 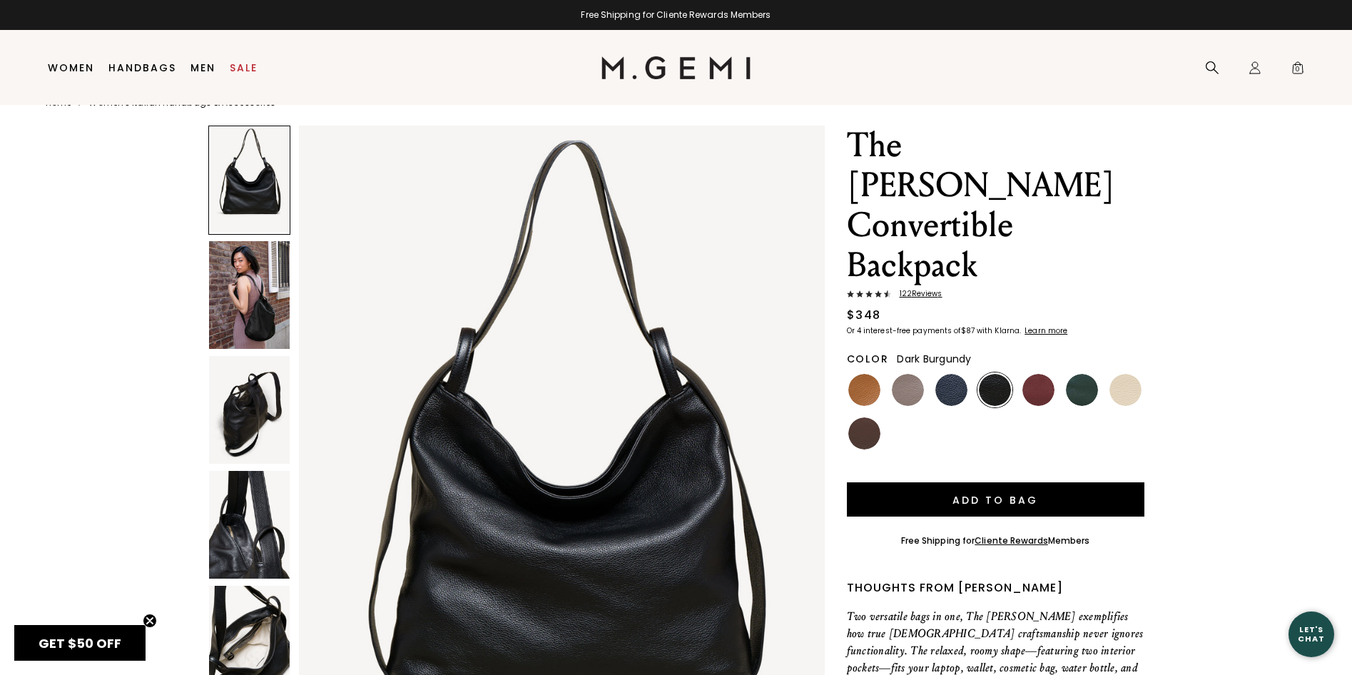 What do you see at coordinates (1038, 390) in the screenshot?
I see `img: Dark Burgundy` at bounding box center [1038, 390].